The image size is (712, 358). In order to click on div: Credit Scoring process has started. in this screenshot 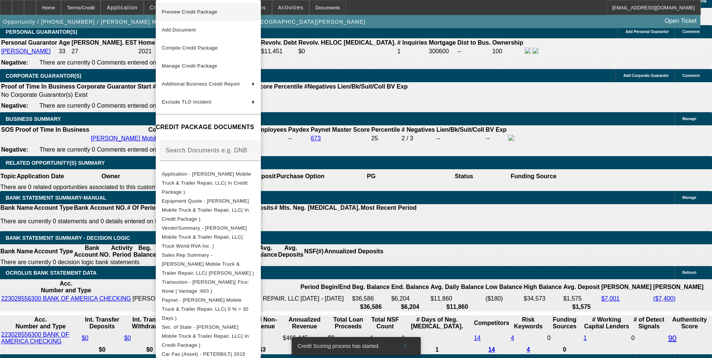, I will do `click(343, 346)`.